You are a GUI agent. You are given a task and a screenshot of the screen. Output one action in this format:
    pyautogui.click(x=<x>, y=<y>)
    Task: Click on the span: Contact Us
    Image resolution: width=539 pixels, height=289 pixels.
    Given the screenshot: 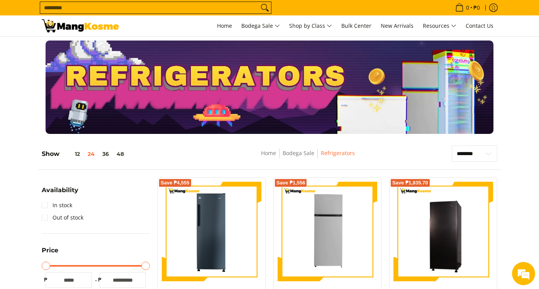 What is the action you would take?
    pyautogui.click(x=480, y=25)
    